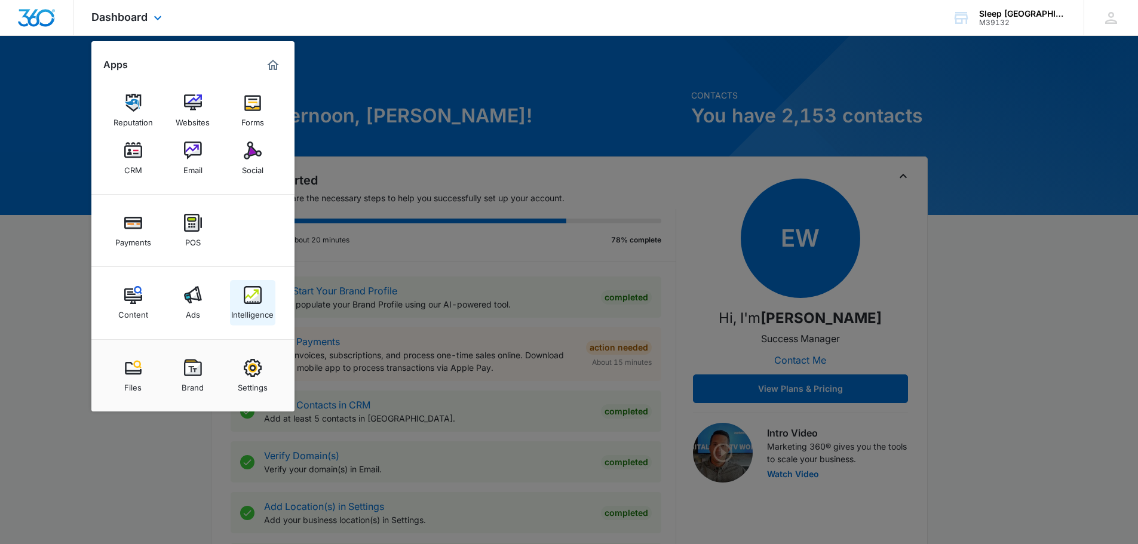 This screenshot has width=1138, height=544. What do you see at coordinates (133, 385) in the screenshot?
I see `div: Files` at bounding box center [133, 385].